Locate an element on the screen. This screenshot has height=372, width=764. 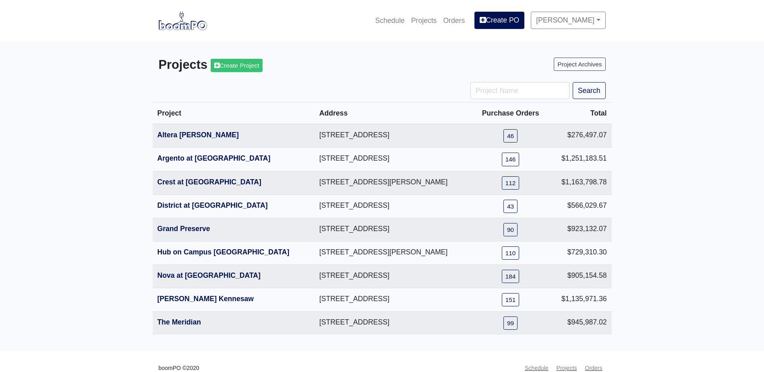
th: Address is located at coordinates (394, 114).